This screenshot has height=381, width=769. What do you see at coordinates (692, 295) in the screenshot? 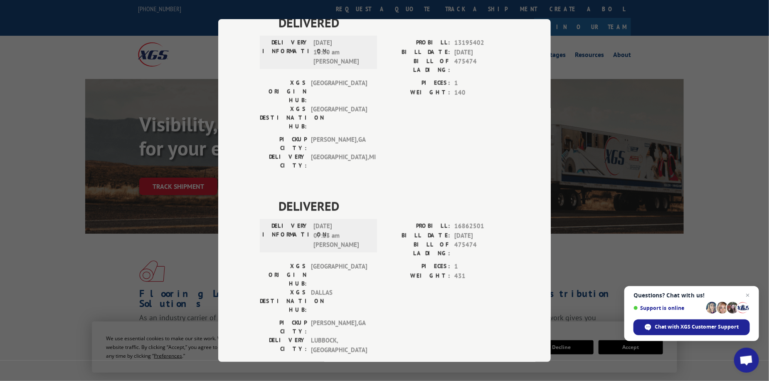
I see `span: Questions? Chat with us!` at bounding box center [692, 295].